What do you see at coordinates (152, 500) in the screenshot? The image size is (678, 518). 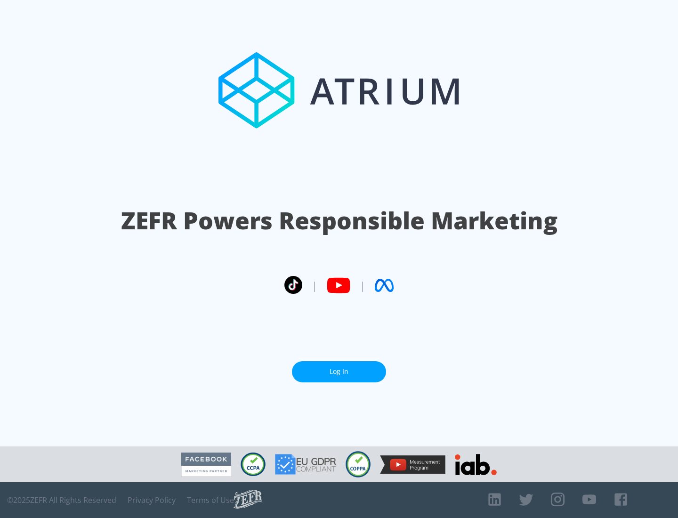 I see `a: Privacy Policy` at bounding box center [152, 500].